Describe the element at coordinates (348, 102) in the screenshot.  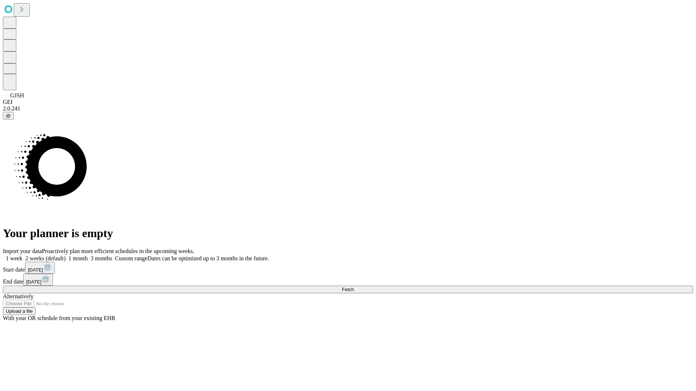
I see `div: GEI` at that location.